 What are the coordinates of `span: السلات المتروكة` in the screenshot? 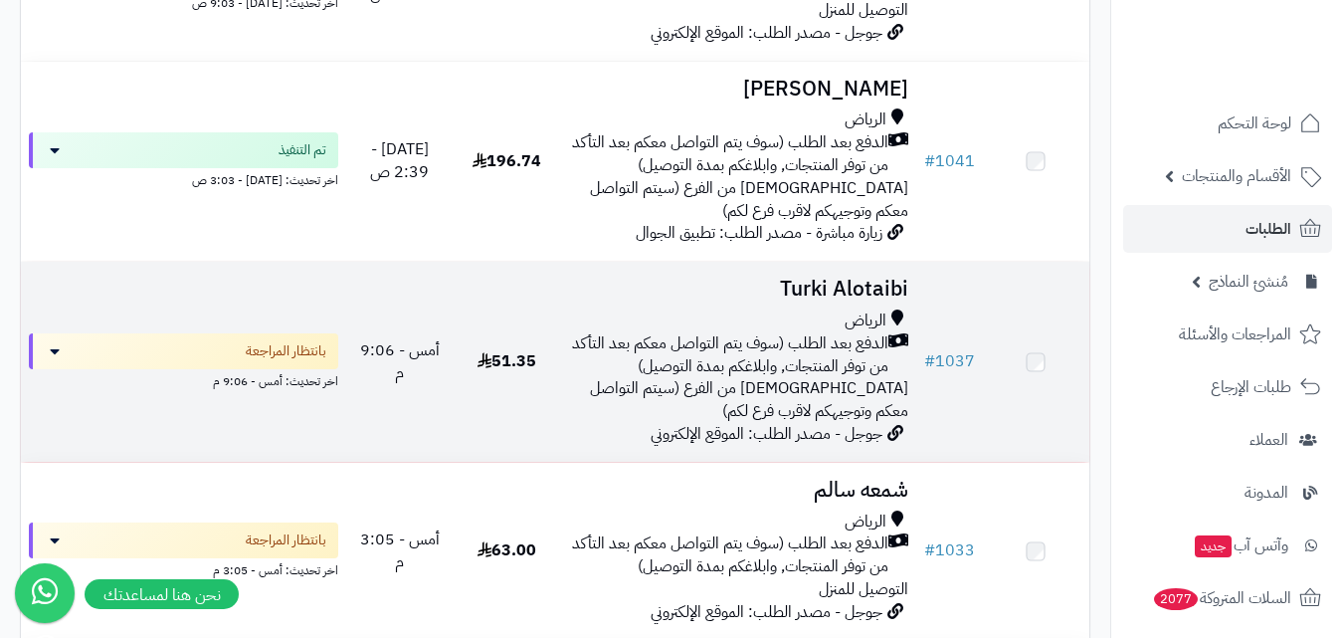 It's located at (1221, 598).